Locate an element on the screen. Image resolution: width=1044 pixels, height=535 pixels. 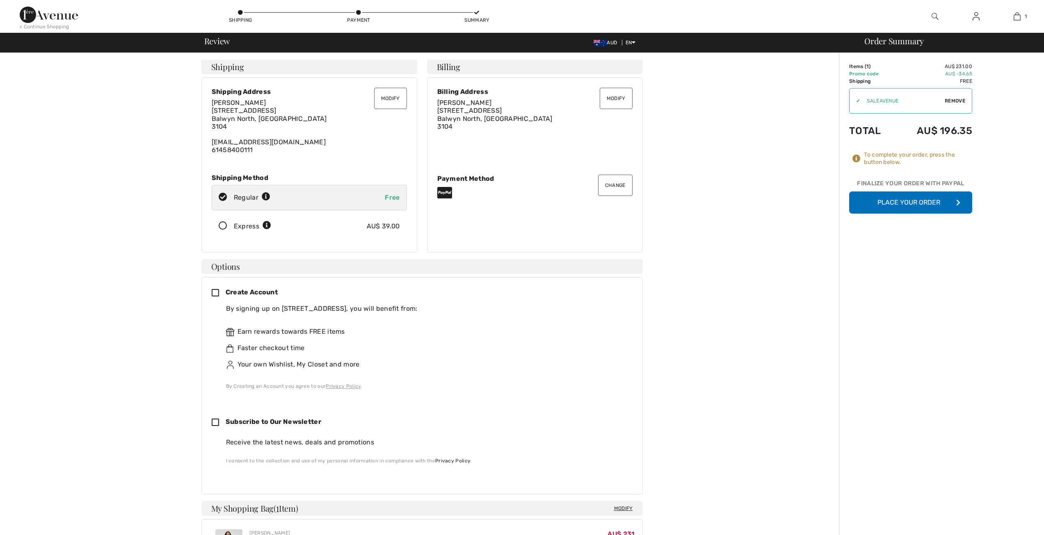
div: Earn rewards towards FREE items is located at coordinates (426, 332).